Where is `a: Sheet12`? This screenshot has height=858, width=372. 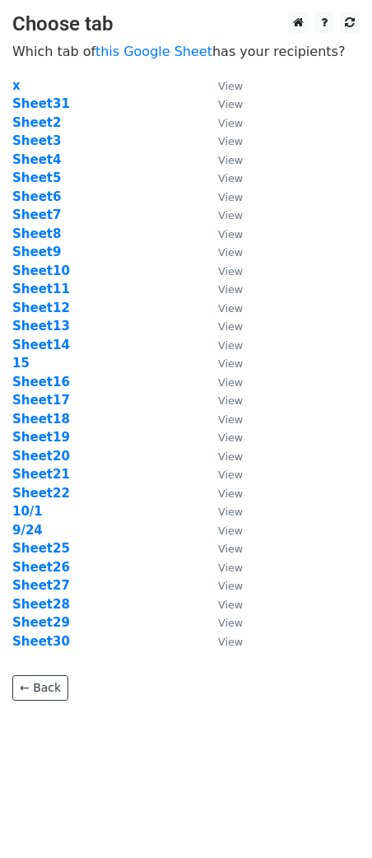
a: Sheet12 is located at coordinates (41, 308).